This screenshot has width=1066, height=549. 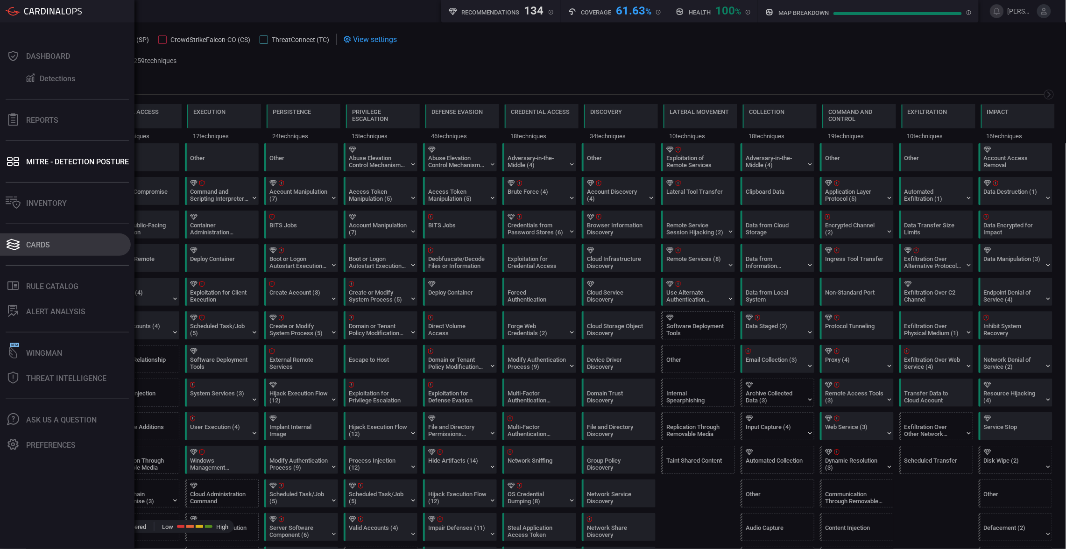 I want to click on div: T1611: Escape to Host, so click(x=381, y=359).